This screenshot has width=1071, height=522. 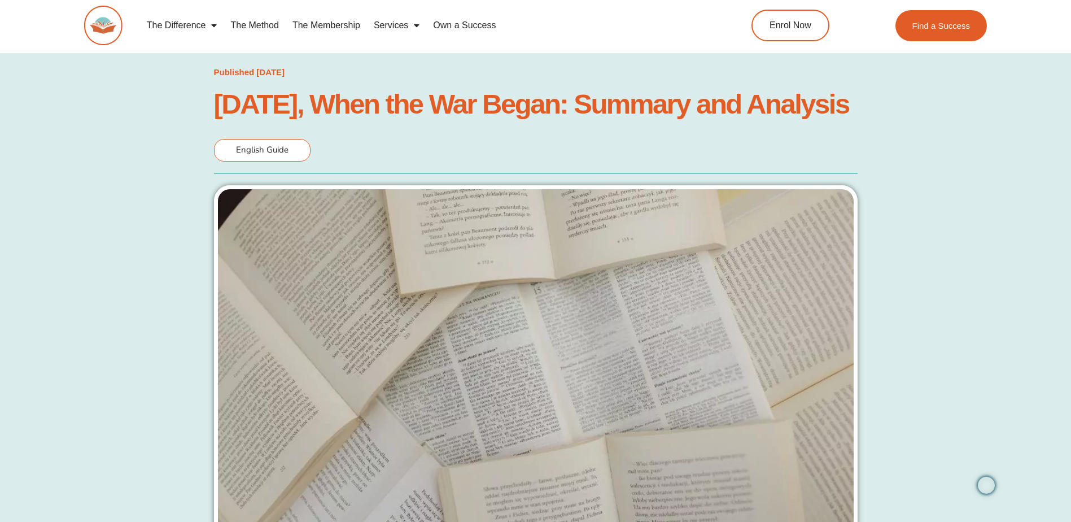 What do you see at coordinates (182, 25) in the screenshot?
I see `a: The Difference` at bounding box center [182, 25].